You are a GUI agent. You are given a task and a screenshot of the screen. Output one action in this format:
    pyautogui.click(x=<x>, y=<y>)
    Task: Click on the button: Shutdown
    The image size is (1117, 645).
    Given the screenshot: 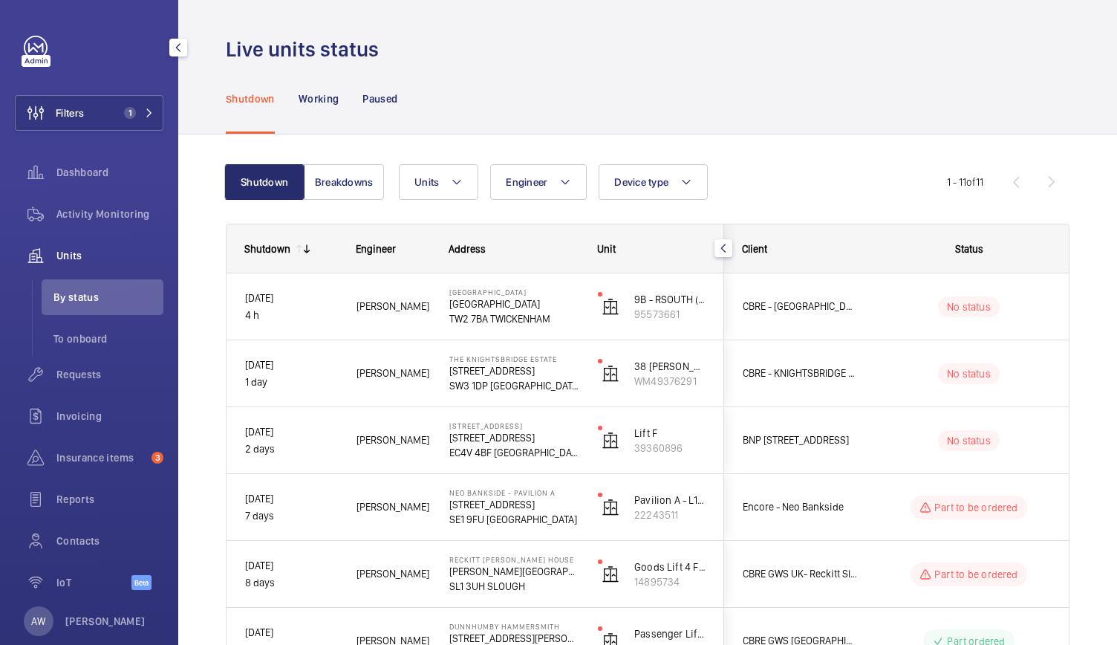 What is the action you would take?
    pyautogui.click(x=264, y=182)
    